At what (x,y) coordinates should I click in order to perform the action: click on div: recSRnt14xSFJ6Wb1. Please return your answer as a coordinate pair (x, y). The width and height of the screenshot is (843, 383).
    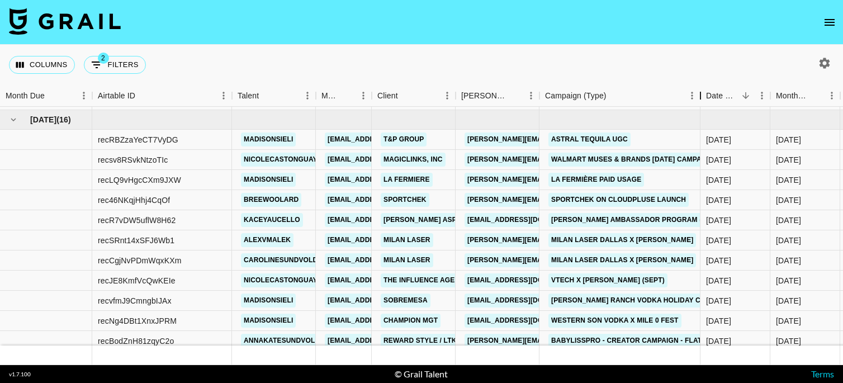
    Looking at the image, I should click on (136, 240).